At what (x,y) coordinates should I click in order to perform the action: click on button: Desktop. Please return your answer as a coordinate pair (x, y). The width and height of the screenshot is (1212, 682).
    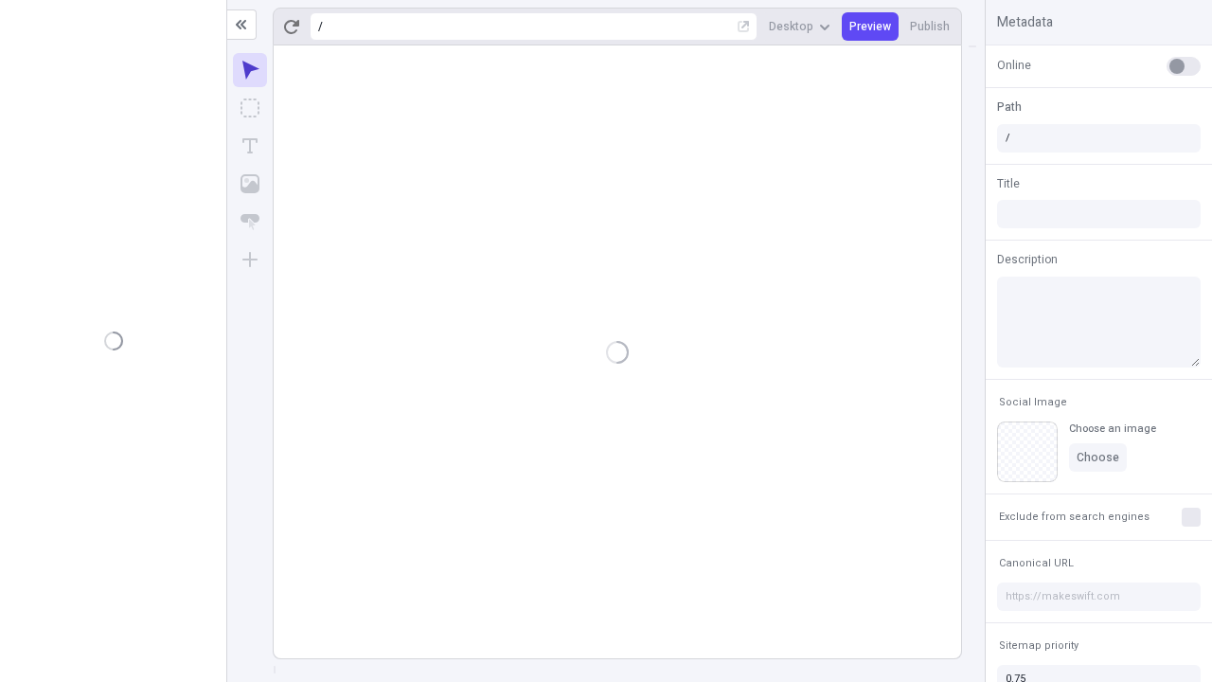
    Looking at the image, I should click on (799, 27).